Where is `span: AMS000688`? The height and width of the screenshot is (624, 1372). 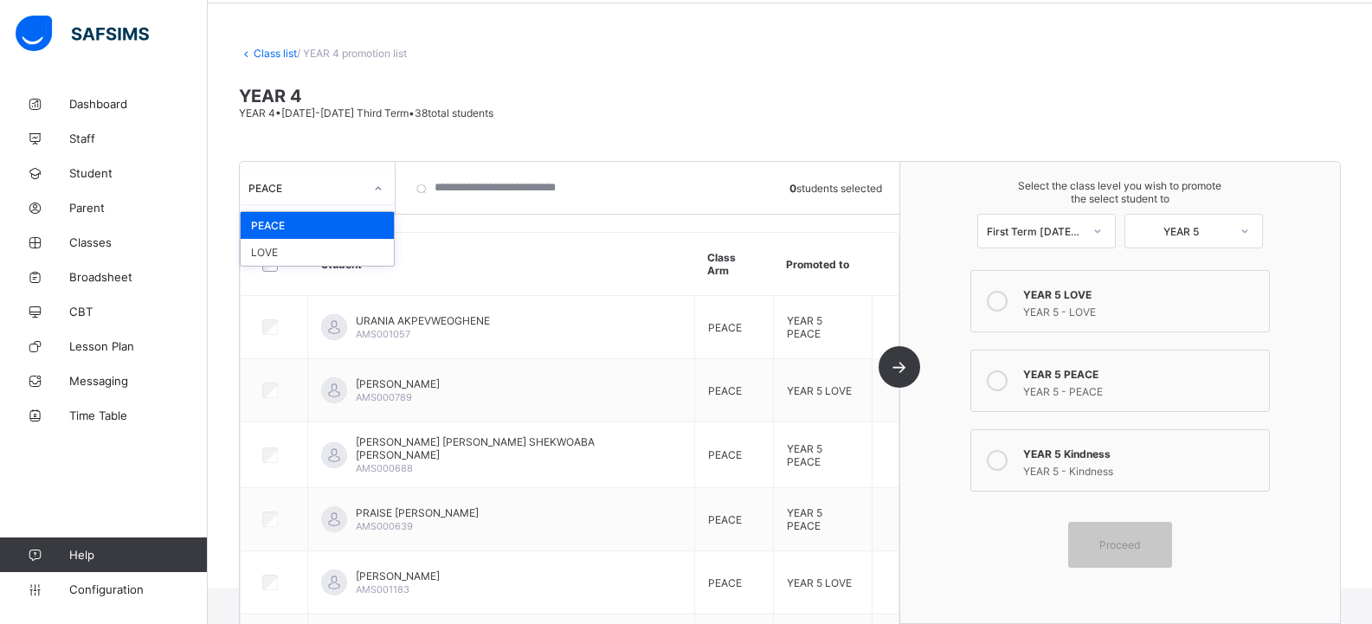 span: AMS000688 is located at coordinates (384, 468).